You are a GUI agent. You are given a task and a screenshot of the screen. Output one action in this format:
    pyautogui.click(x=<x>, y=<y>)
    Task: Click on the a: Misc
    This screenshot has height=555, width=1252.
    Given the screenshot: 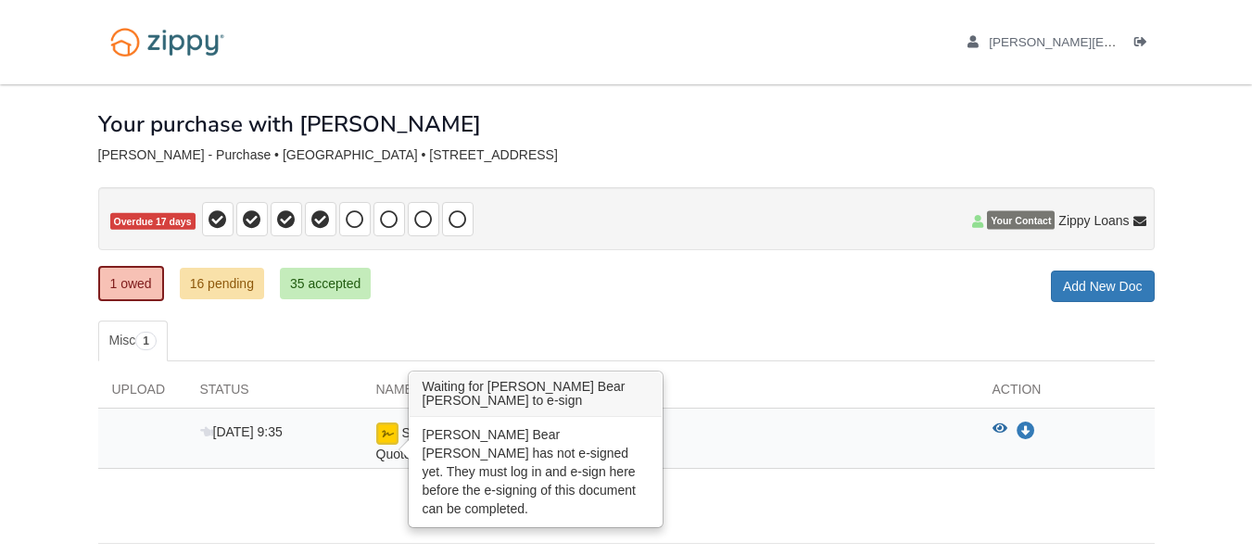 What is the action you would take?
    pyautogui.click(x=133, y=341)
    